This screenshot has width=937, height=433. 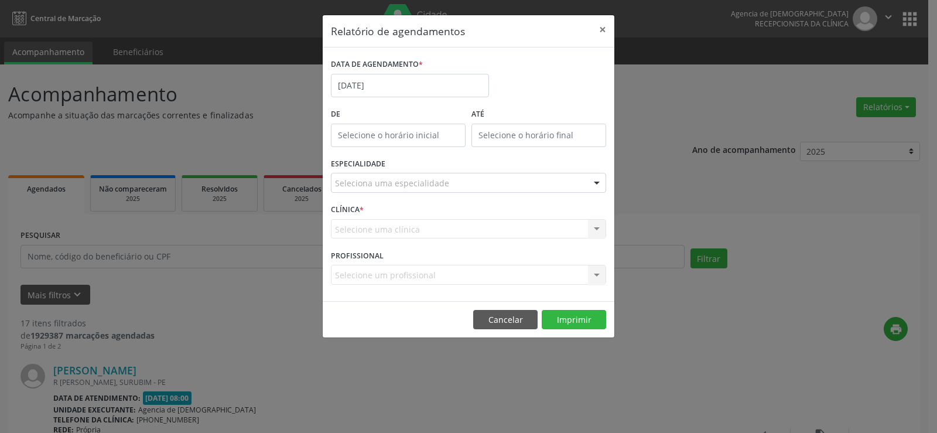 I want to click on input: Selecione uma data ou intervalo, so click(x=410, y=86).